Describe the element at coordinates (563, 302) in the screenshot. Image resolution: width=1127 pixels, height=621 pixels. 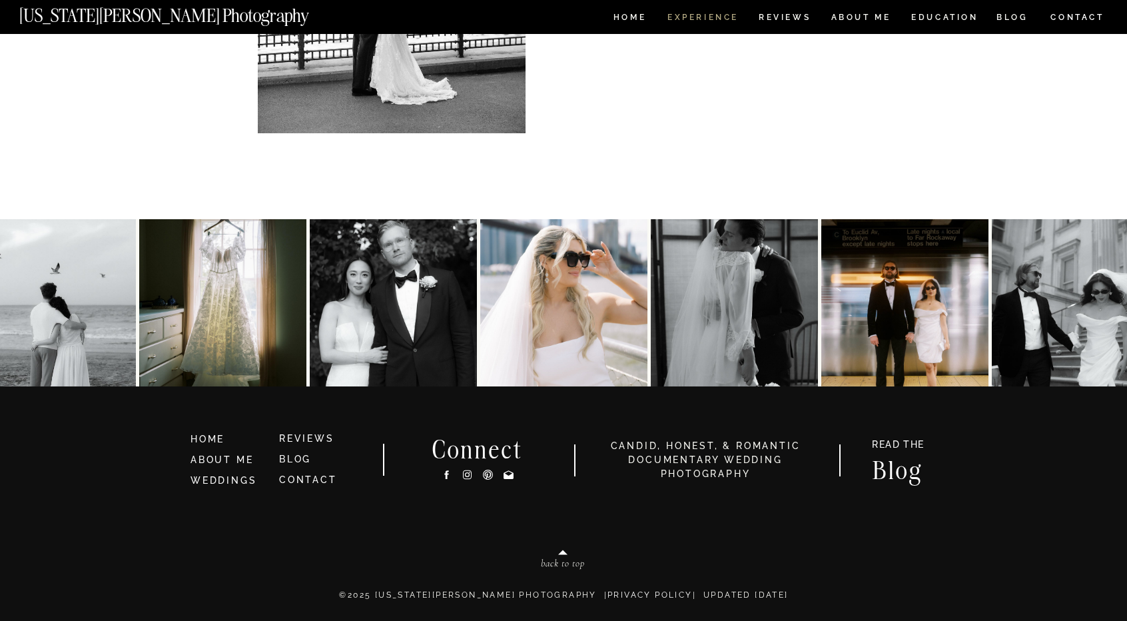
I see `img: Dina & Kelvin` at that location.